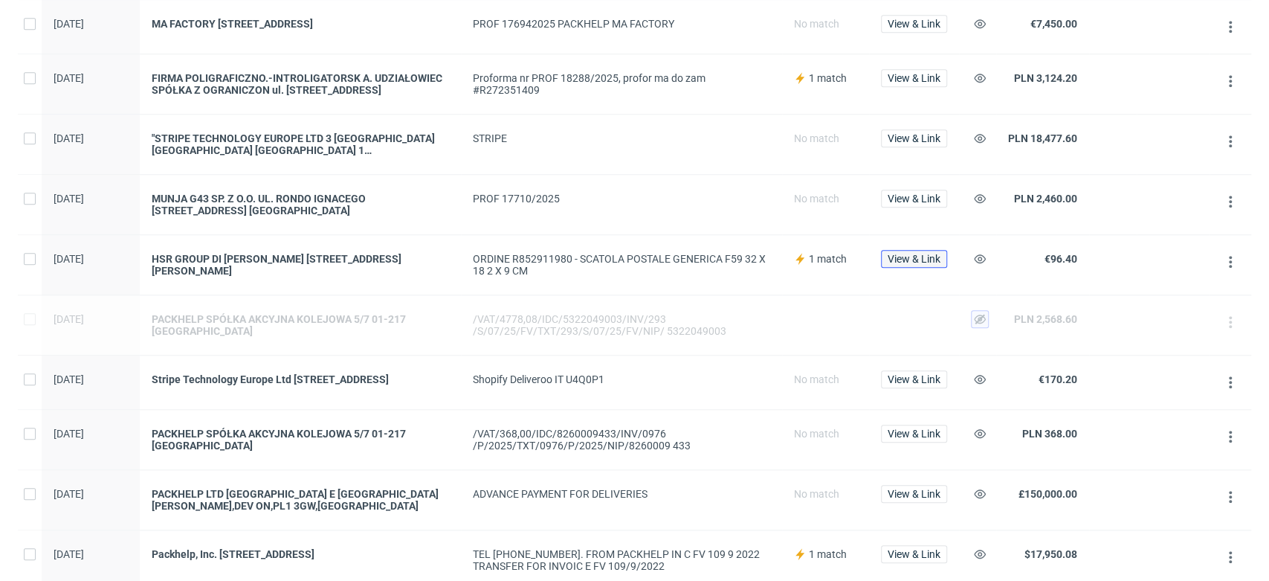 The width and height of the screenshot is (1269, 581). I want to click on span: €170.20, so click(1058, 379).